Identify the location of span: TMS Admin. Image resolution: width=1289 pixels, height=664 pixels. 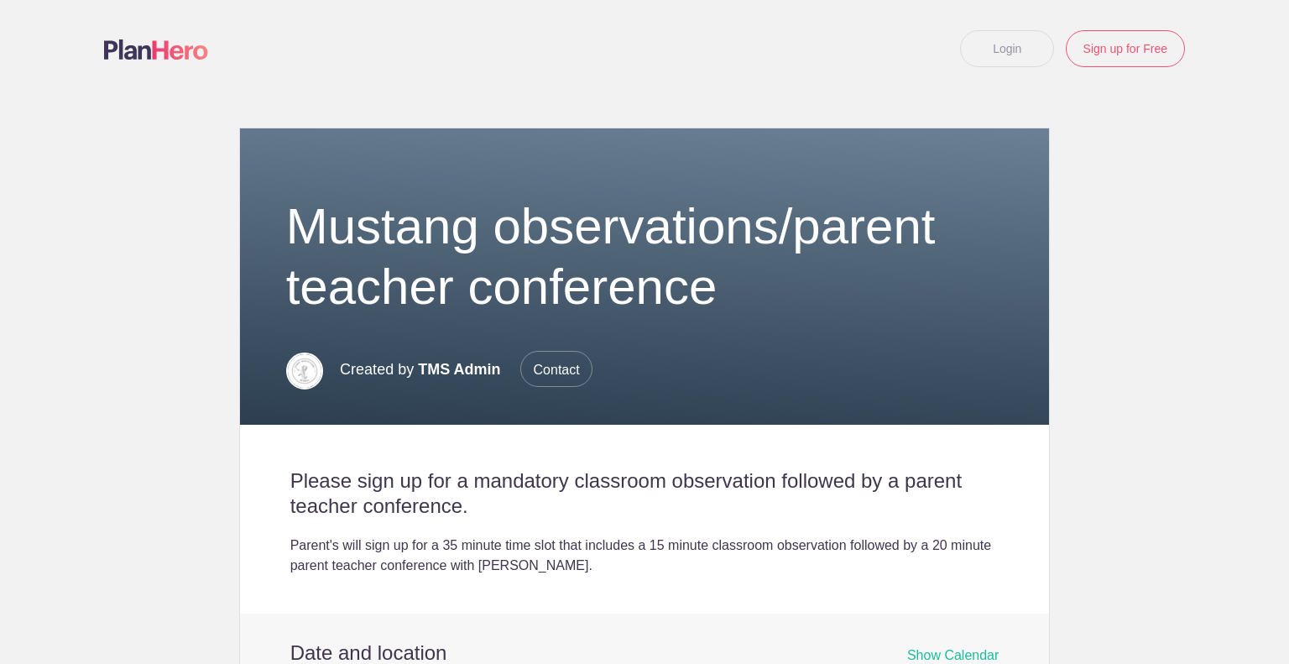
(459, 369).